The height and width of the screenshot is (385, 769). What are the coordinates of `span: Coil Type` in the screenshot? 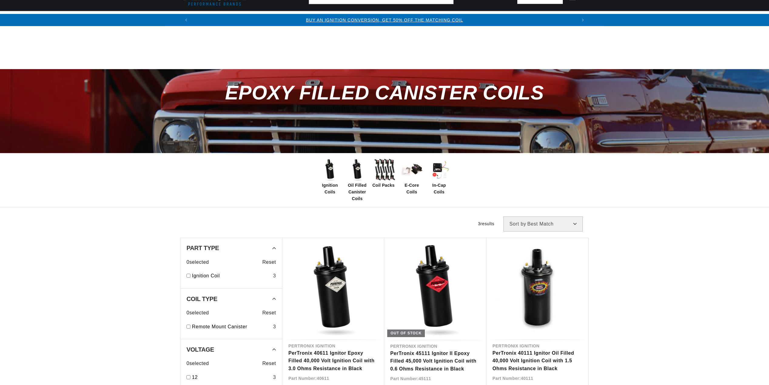 It's located at (202, 299).